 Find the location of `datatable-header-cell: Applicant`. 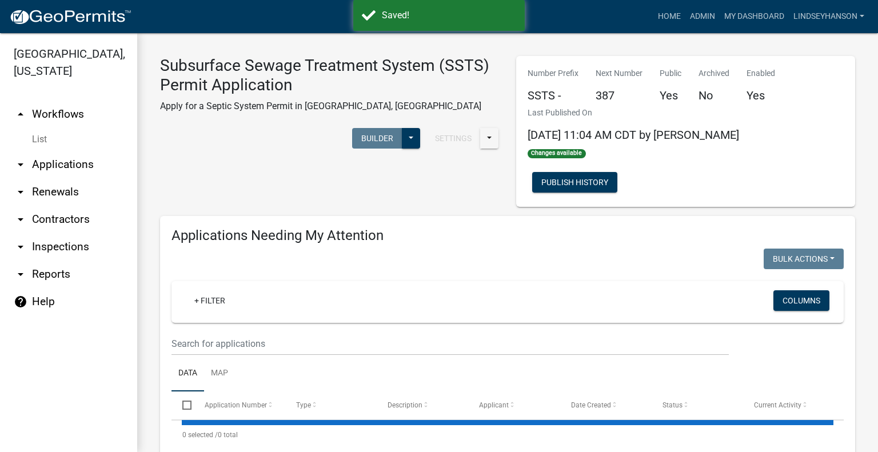

datatable-header-cell: Applicant is located at coordinates (514, 405).